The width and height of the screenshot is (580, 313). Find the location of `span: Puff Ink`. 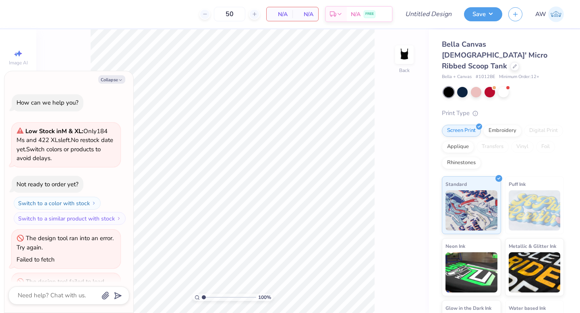

span: Puff Ink is located at coordinates (517, 184).